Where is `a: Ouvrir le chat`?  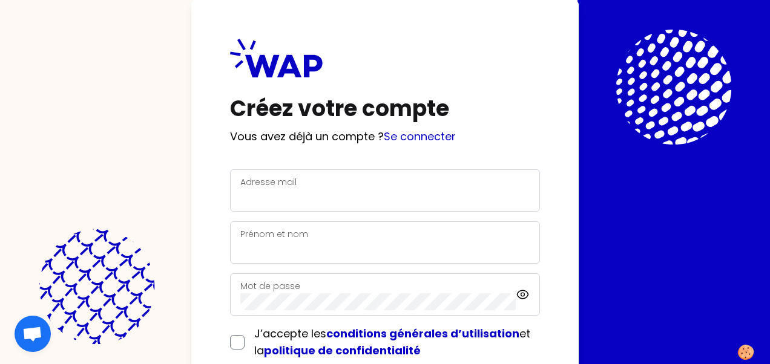
a: Ouvrir le chat is located at coordinates (33, 334).